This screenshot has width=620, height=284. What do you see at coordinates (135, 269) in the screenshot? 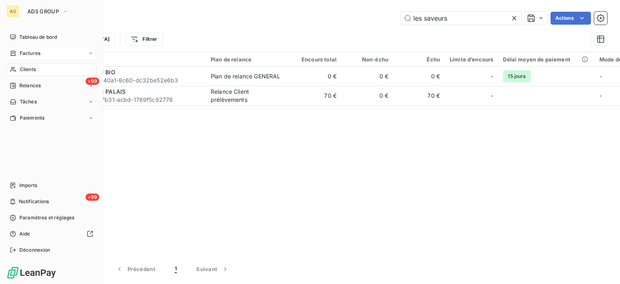
I see `button: Précédent` at bounding box center [135, 269].